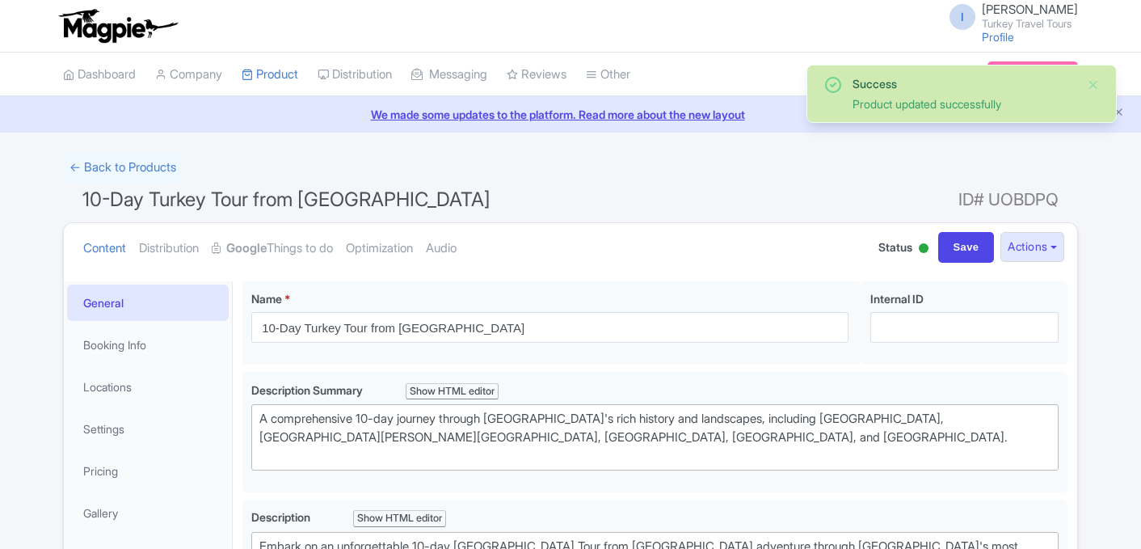 The height and width of the screenshot is (549, 1141). I want to click on a: Profile, so click(998, 36).